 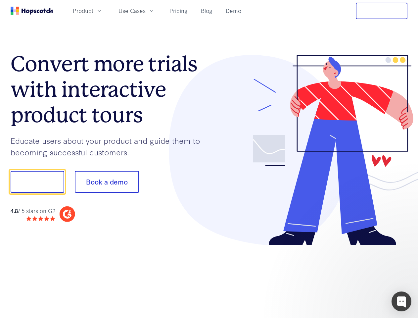 What do you see at coordinates (179, 11) in the screenshot?
I see `a: Pricing` at bounding box center [179, 11].